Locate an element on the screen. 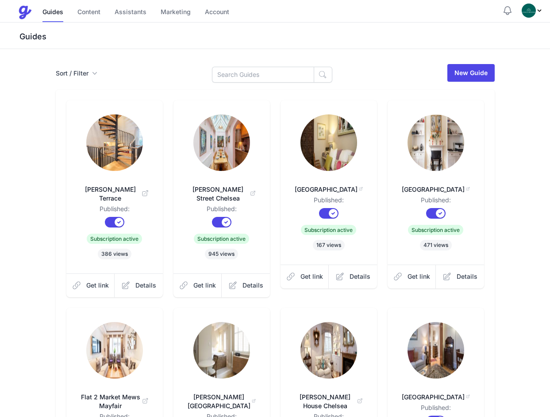  span: 471 views is located at coordinates (435, 245).